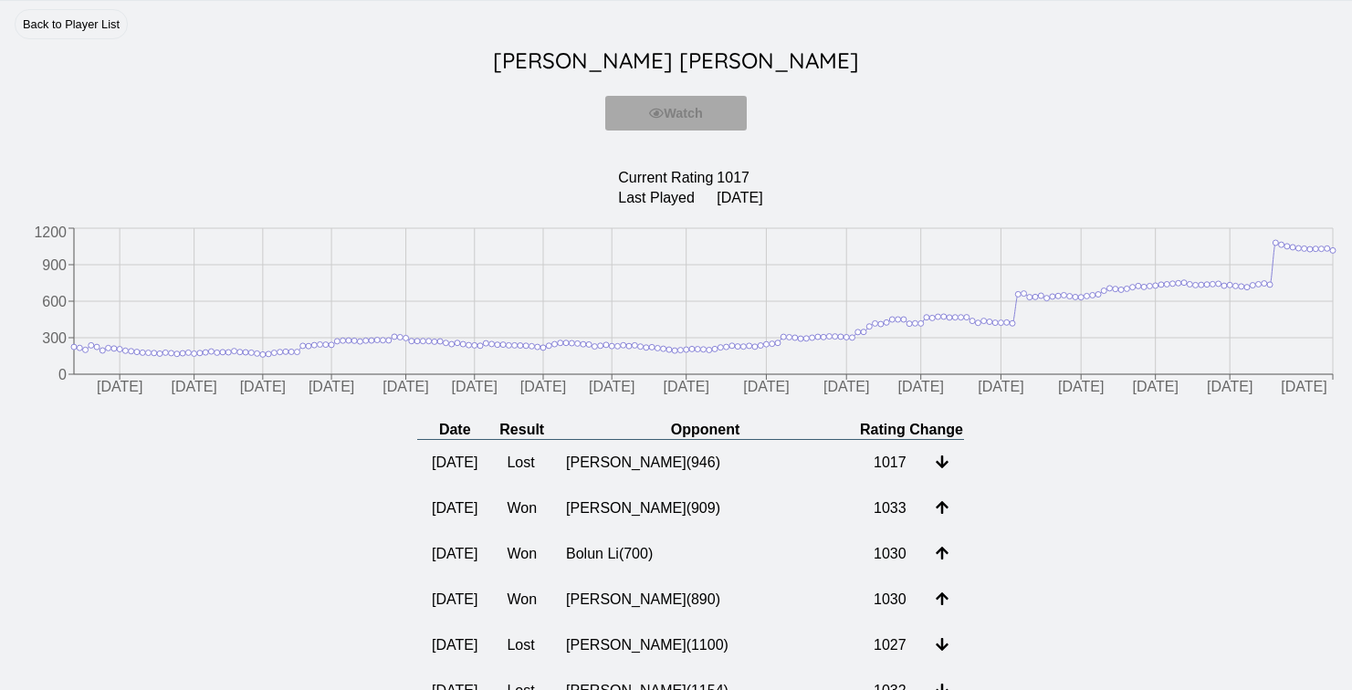 The height and width of the screenshot is (690, 1352). Describe the element at coordinates (665, 178) in the screenshot. I see `td: Current Rating` at that location.